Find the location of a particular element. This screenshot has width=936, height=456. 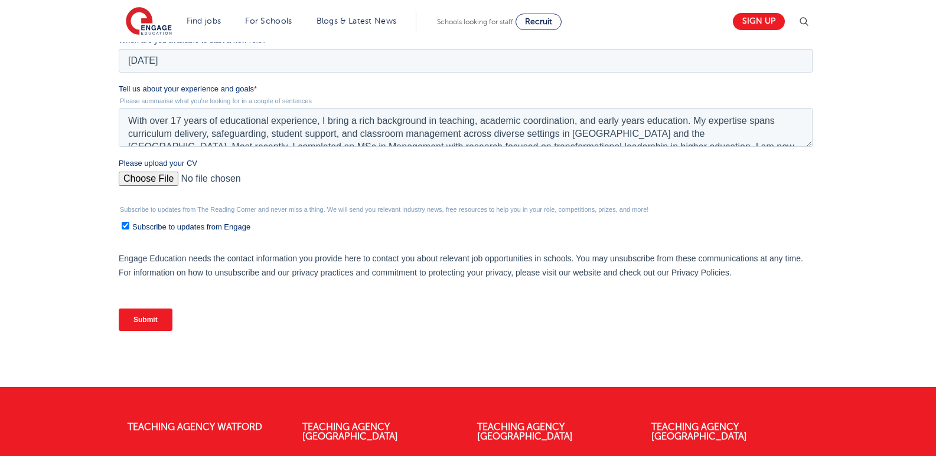

input: *Contact Number is located at coordinates (522, 51).